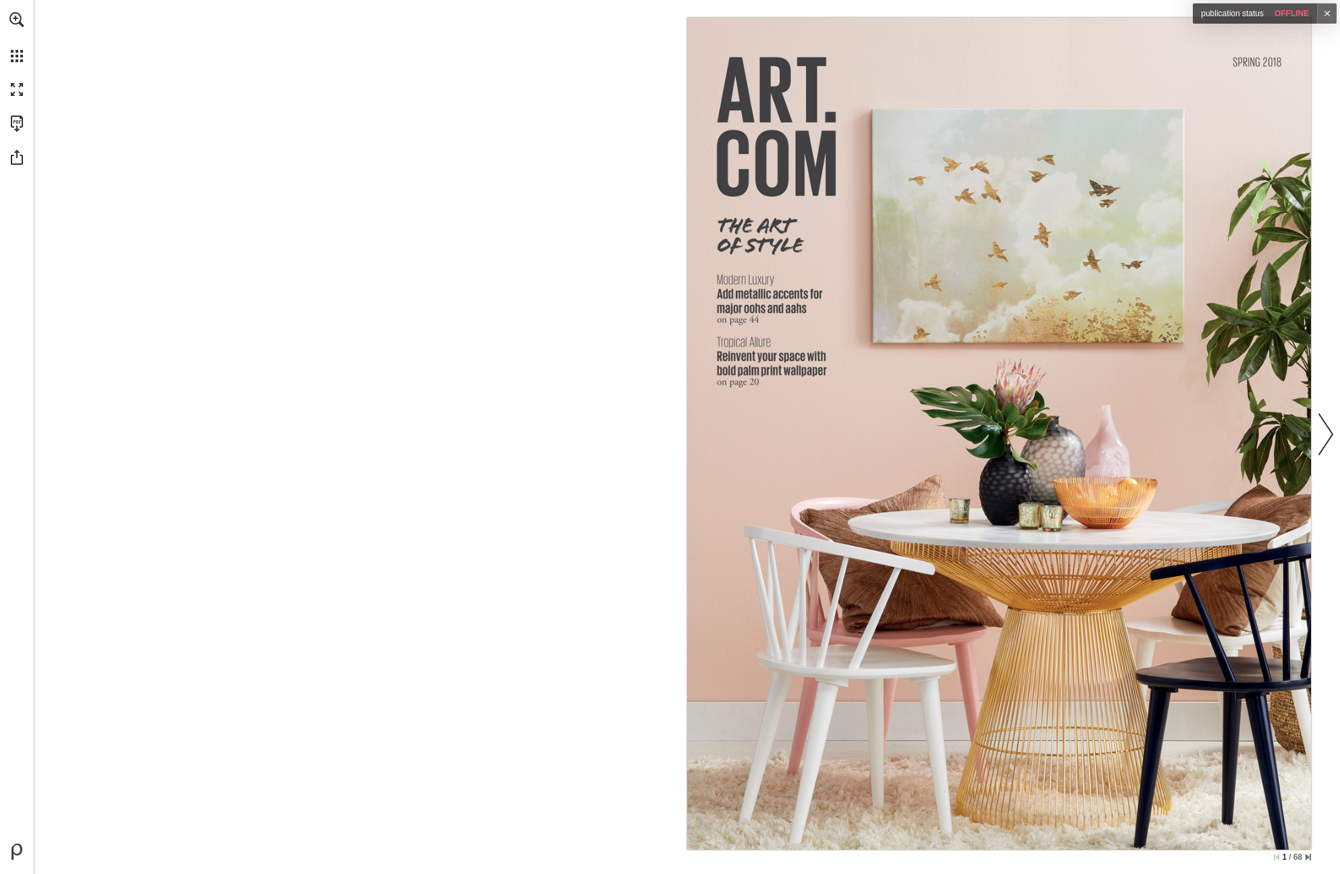 Image resolution: width=1340 pixels, height=874 pixels. What do you see at coordinates (1232, 14) in the screenshot?
I see `span: Publication Status` at bounding box center [1232, 14].